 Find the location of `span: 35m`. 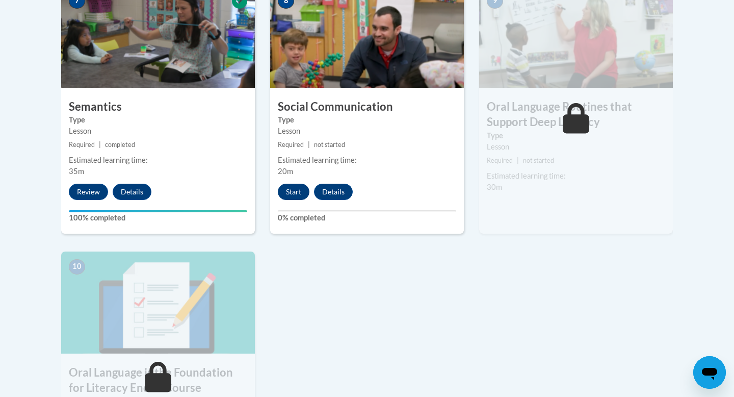

span: 35m is located at coordinates (76, 171).